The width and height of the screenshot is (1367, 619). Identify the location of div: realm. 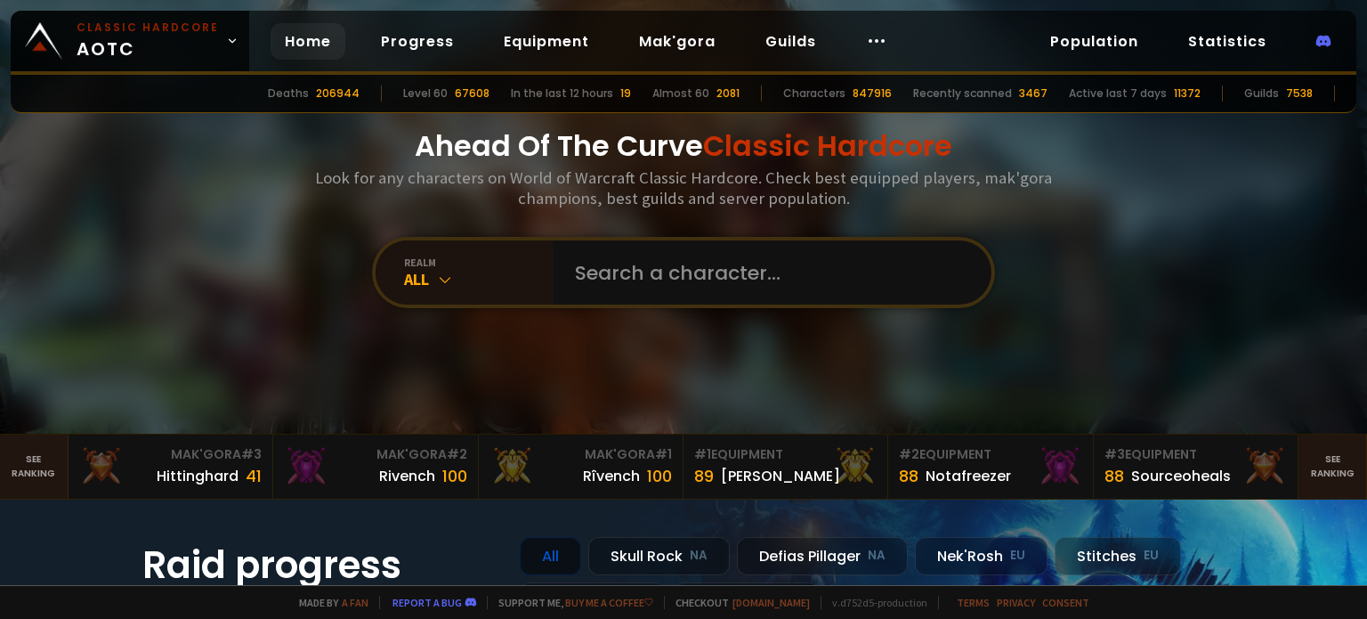
(479, 262).